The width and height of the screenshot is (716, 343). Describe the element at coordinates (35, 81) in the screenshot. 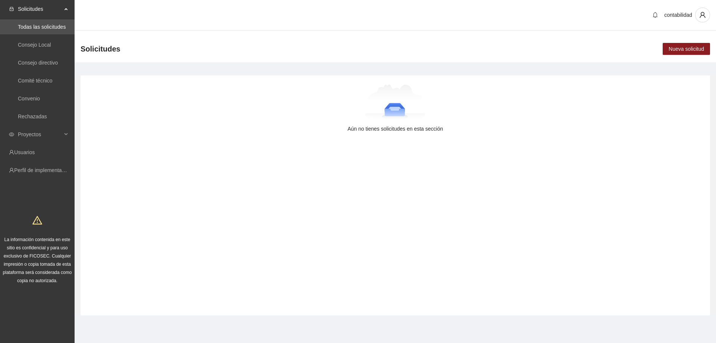

I see `a: Comité técnico` at that location.